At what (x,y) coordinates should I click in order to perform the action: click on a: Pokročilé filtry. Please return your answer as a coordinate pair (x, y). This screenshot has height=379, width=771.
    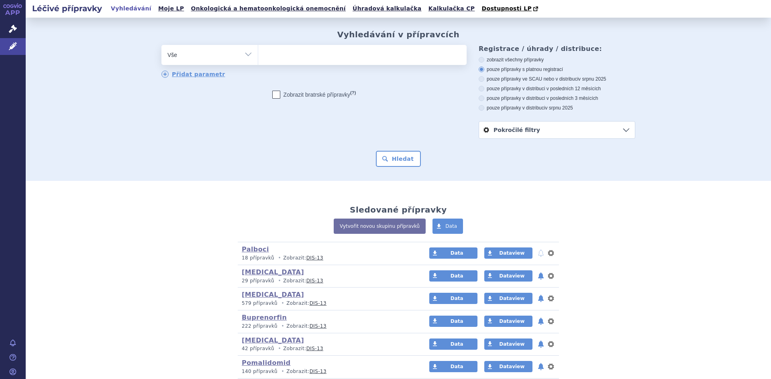
    Looking at the image, I should click on (557, 130).